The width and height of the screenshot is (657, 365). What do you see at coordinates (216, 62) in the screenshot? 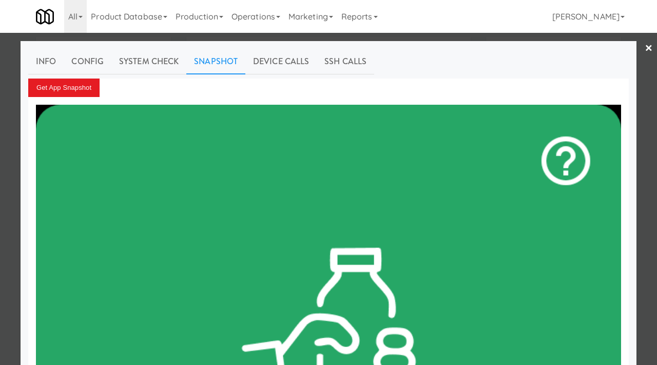
I see `a: Snapshot` at bounding box center [216, 62].